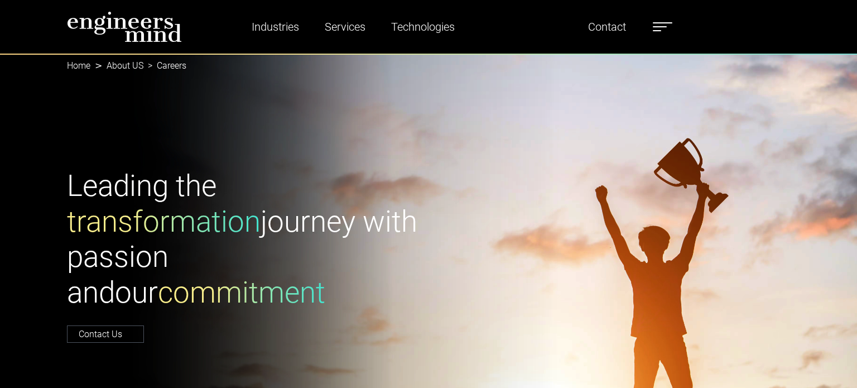 The image size is (857, 388). I want to click on a: Home, so click(79, 65).